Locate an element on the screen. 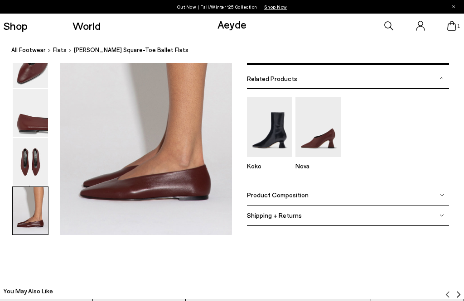 This screenshot has height=301, width=464. span: Related Products is located at coordinates (272, 78).